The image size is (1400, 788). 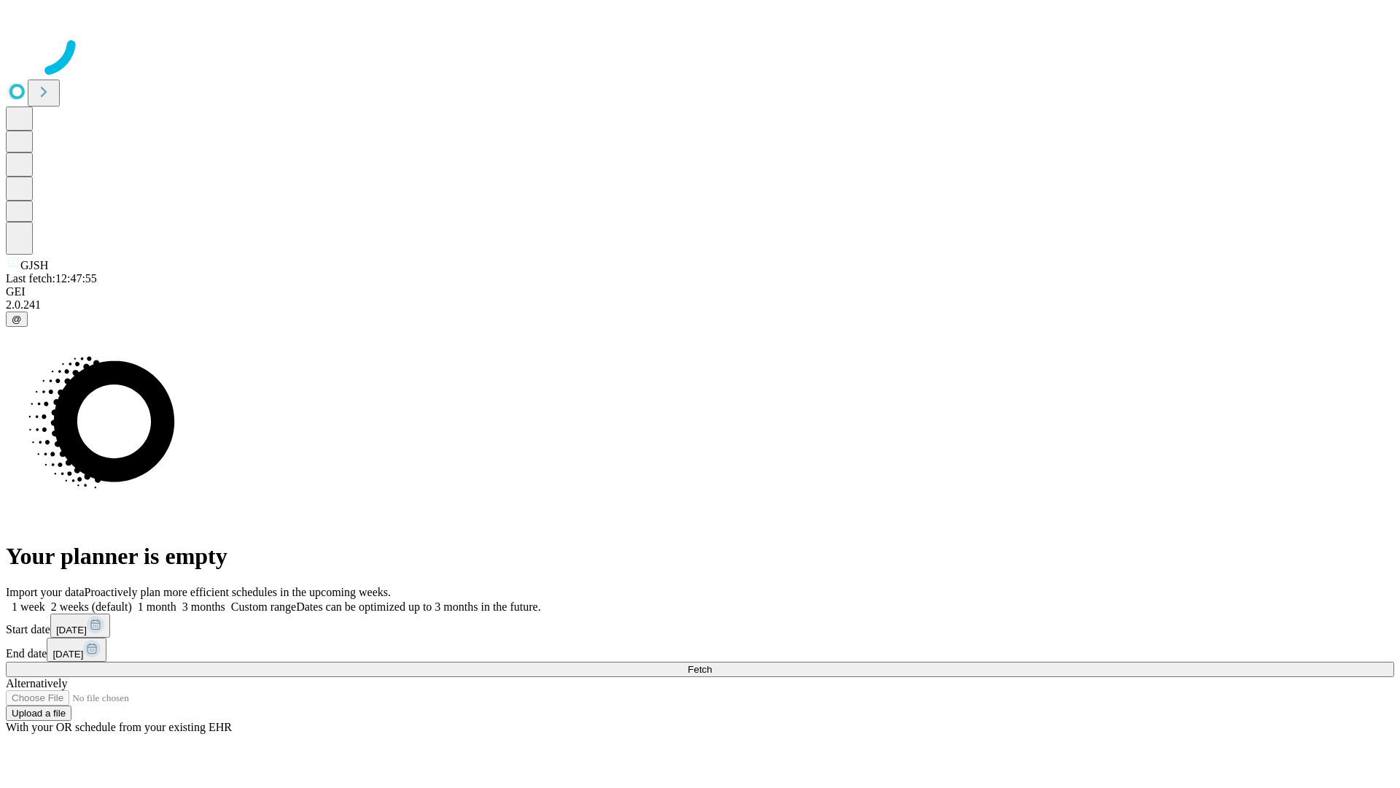 What do you see at coordinates (39, 712) in the screenshot?
I see `button: Upload a file` at bounding box center [39, 712].